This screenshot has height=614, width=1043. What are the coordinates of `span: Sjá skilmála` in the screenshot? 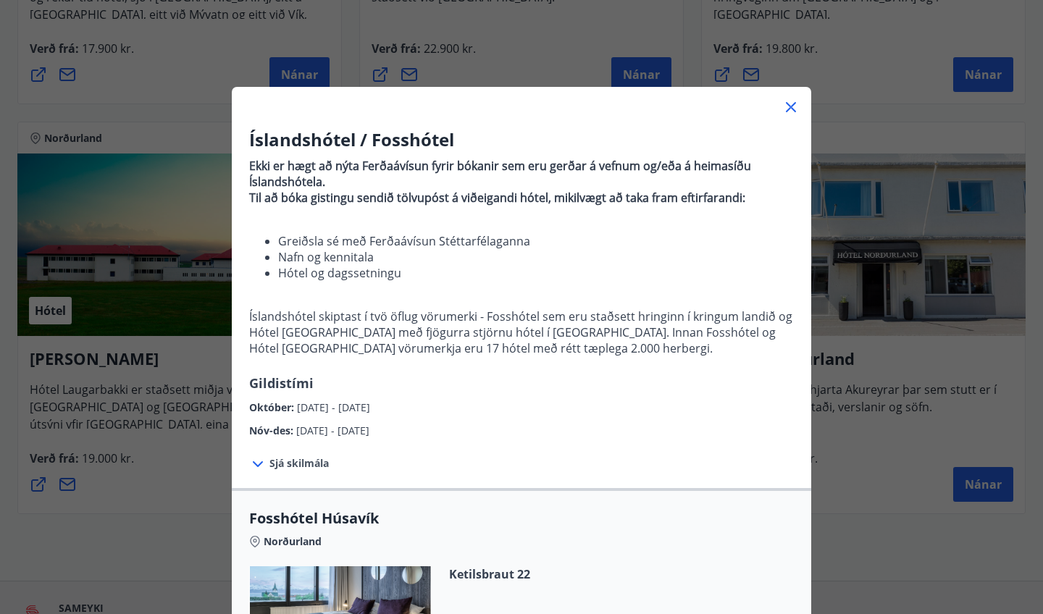 It's located at (299, 464).